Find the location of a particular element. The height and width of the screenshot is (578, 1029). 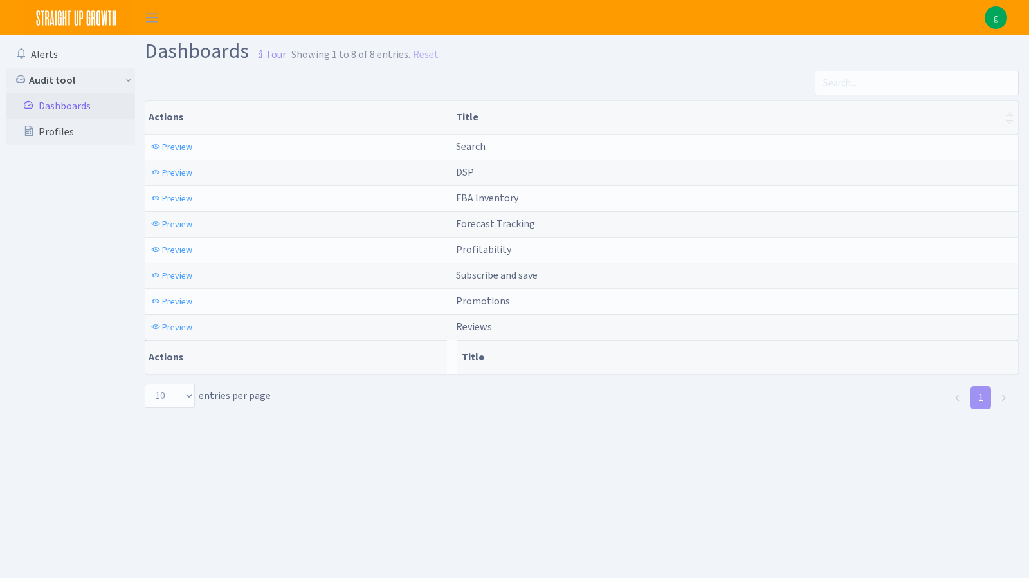

select: entries per page is located at coordinates (170, 396).